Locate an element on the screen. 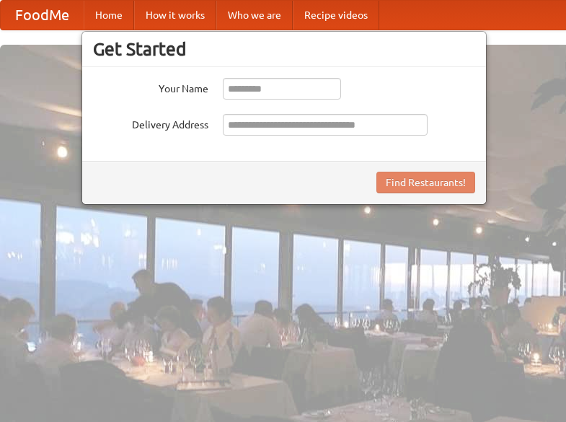  label: Delivery Address is located at coordinates (151, 123).